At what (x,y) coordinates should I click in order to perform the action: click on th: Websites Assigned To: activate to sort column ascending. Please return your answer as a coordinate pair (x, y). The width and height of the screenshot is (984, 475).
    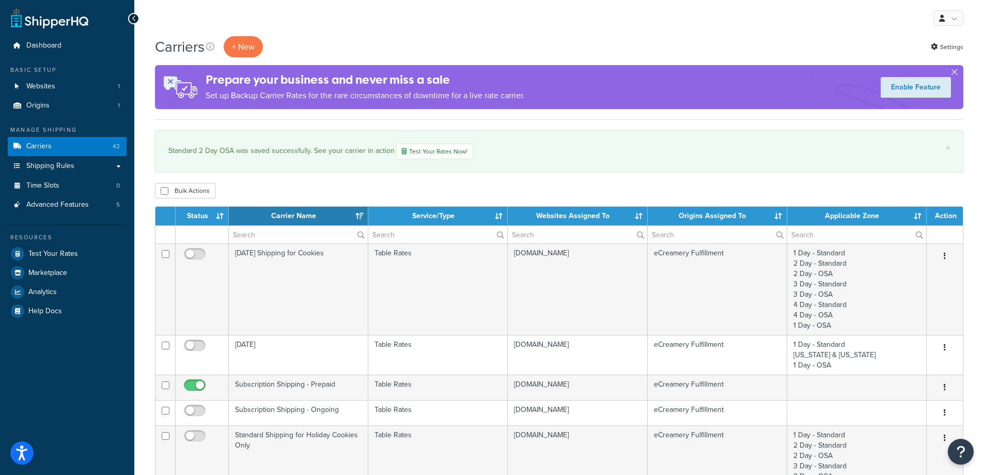
    Looking at the image, I should click on (577, 216).